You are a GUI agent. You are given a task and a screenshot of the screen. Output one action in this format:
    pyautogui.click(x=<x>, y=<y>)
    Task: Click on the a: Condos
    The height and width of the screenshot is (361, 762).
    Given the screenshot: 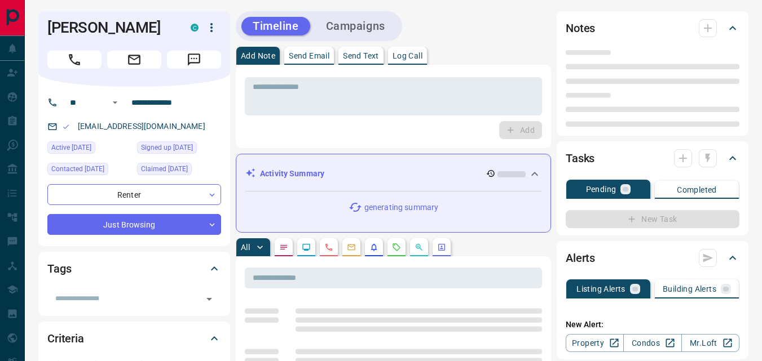 What is the action you would take?
    pyautogui.click(x=652, y=343)
    